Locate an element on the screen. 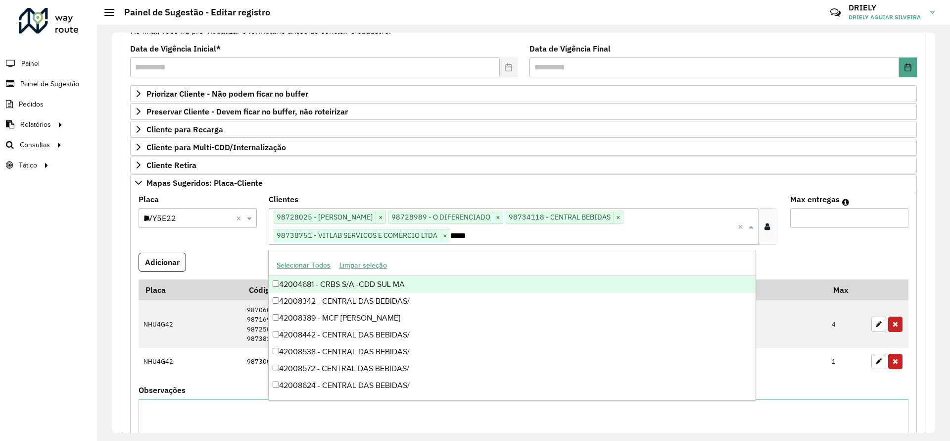  ng-dropdown-panel: Options list is located at coordinates (512, 325).